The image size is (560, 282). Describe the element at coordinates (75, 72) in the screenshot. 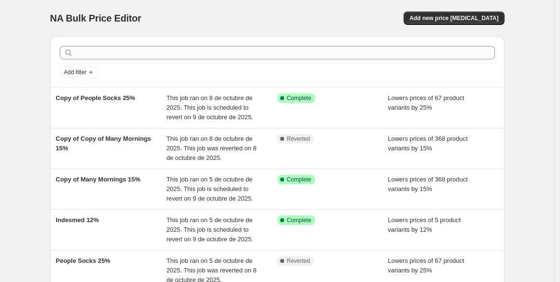

I see `span: Add filter` at that location.